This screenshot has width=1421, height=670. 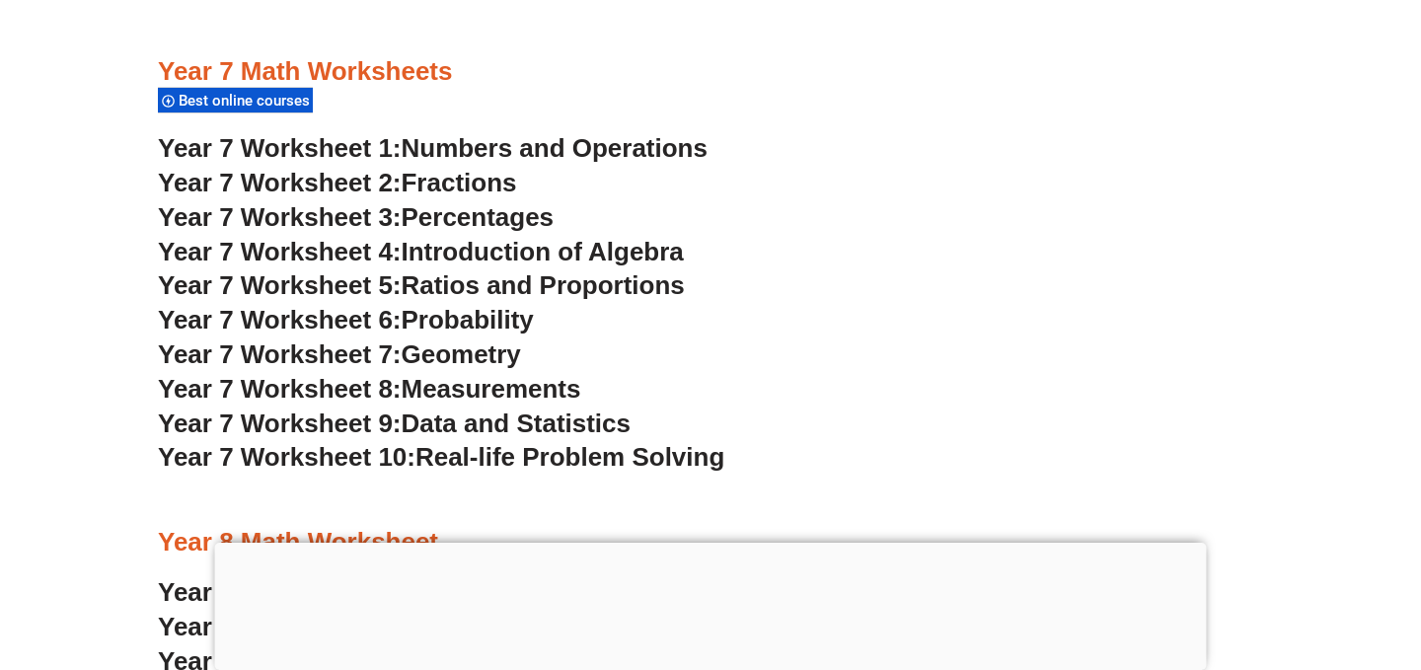 I want to click on span: Probability, so click(x=468, y=320).